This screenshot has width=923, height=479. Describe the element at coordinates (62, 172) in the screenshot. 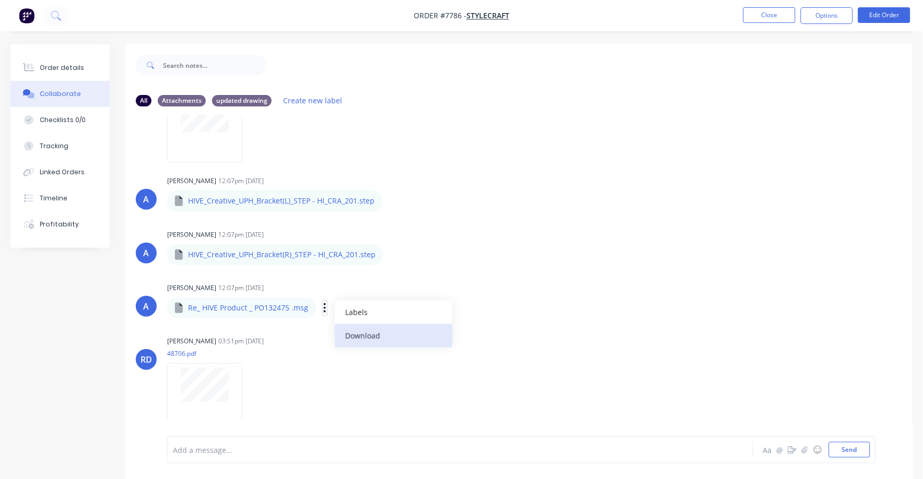

I see `div: Linked Orders` at that location.